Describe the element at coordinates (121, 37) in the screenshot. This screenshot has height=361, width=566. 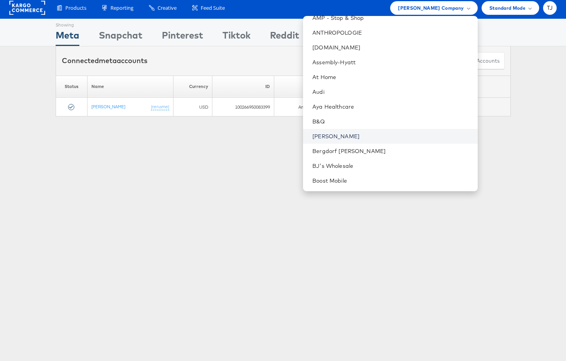
I see `div: Snapchat` at that location.